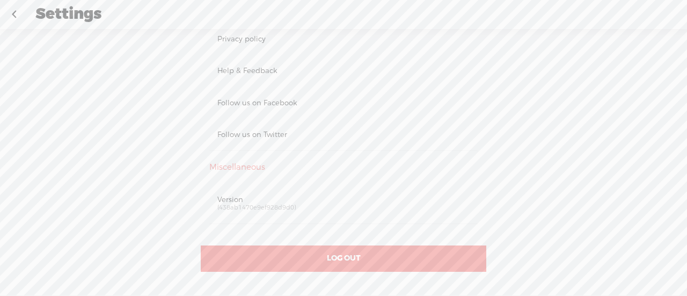 This screenshot has width=687, height=296. Describe the element at coordinates (343, 70) in the screenshot. I see `div: Help & Feedback` at that location.